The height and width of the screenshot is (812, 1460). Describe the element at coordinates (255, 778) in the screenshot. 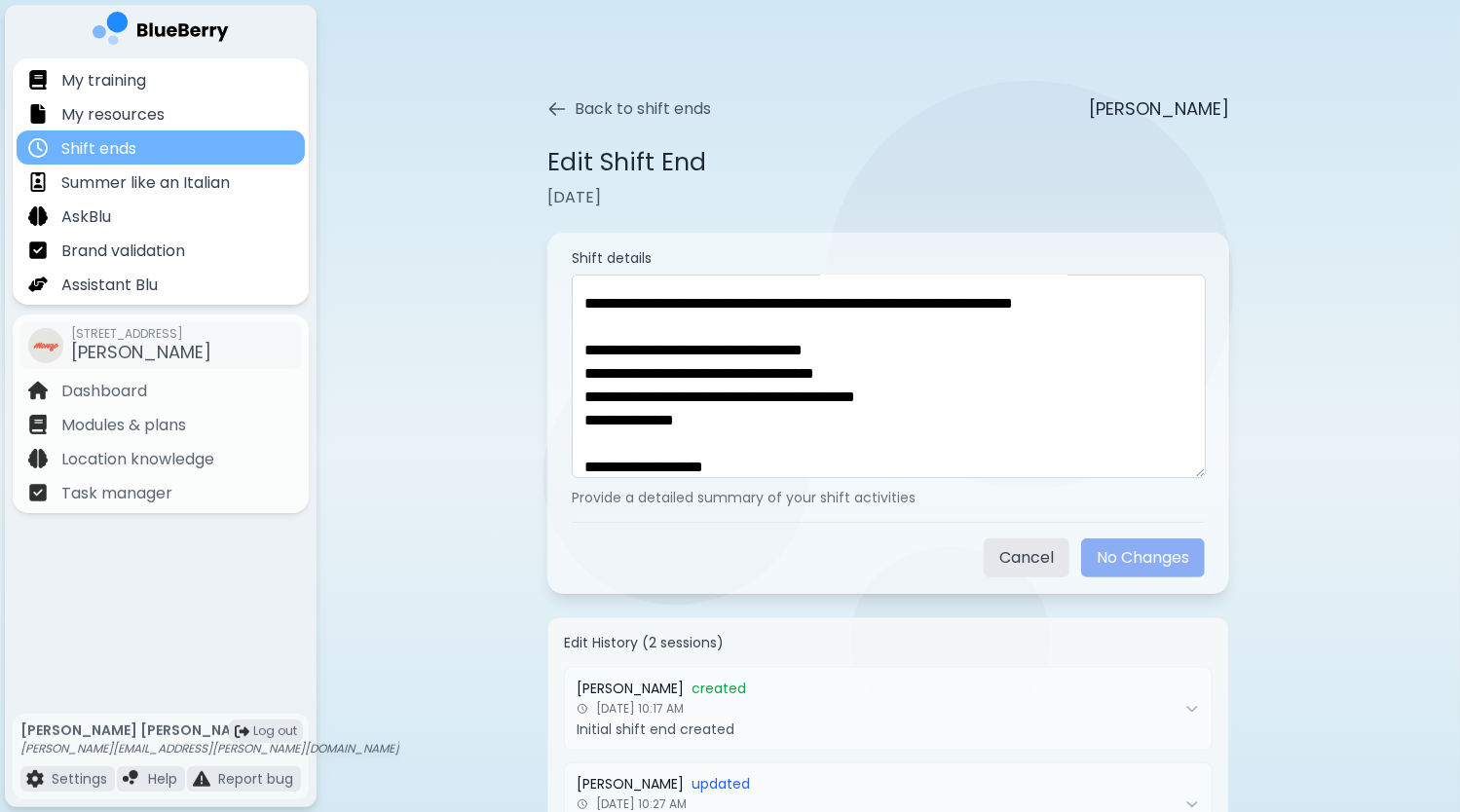

I see `p: Report bug` at that location.